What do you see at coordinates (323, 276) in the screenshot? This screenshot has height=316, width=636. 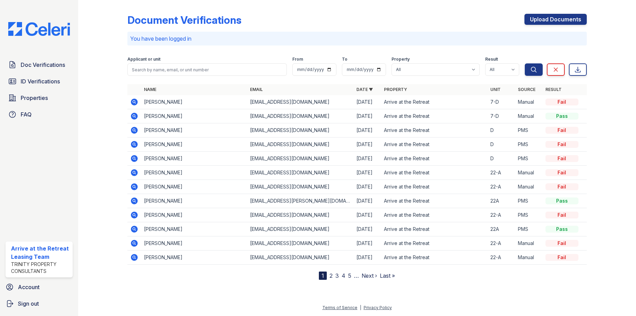 I see `div: 1` at bounding box center [323, 276].